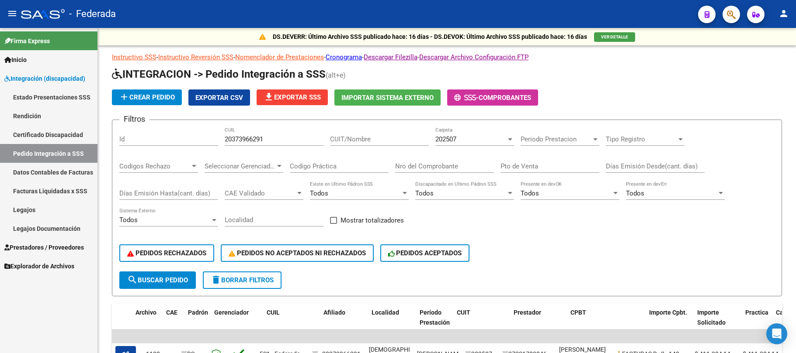  Describe the element at coordinates (242, 280) in the screenshot. I see `span: Borrar Filtros` at that location.